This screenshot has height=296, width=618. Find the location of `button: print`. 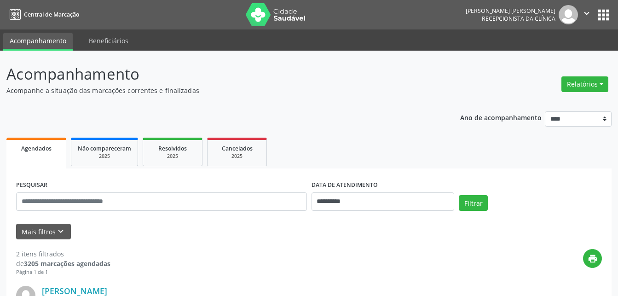

button: print is located at coordinates (592, 258).